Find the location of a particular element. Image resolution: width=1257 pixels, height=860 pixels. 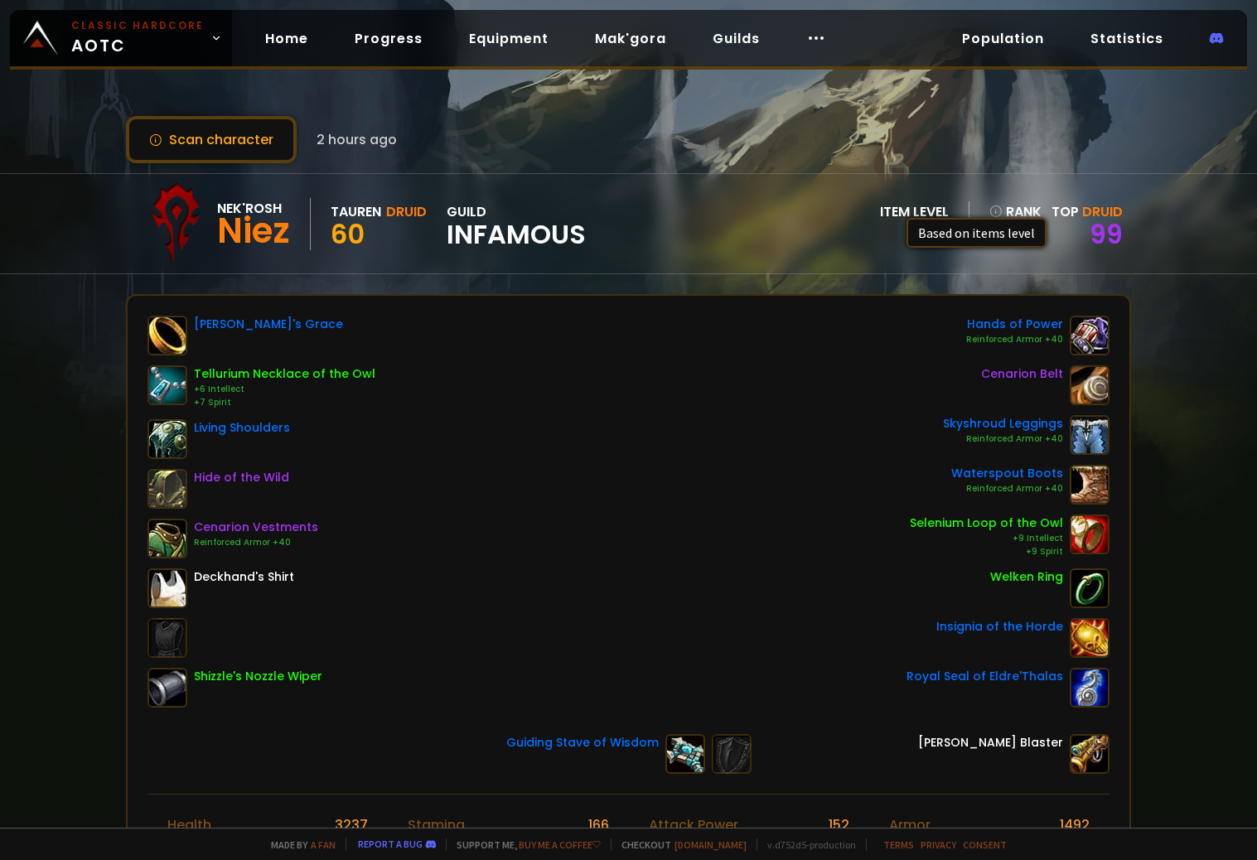

div: Living Shoulders is located at coordinates (242, 428).